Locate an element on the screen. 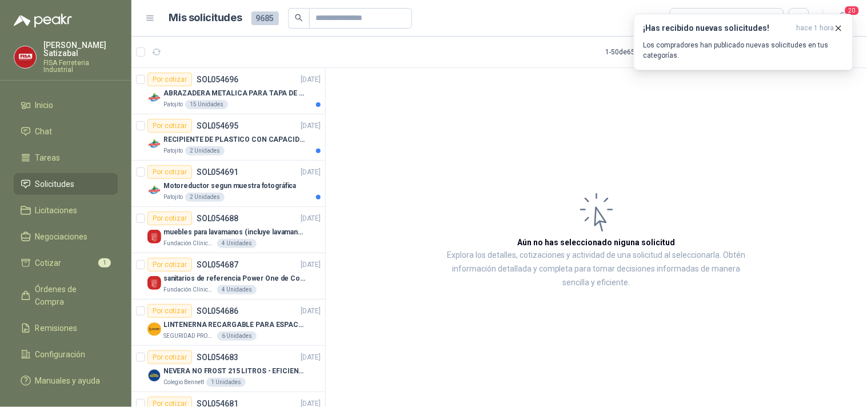  button: ¡Has recibido nuevas solicitudes!hace 1 hora Los compradores han publicado nuevas solicitudes en ... is located at coordinates (744, 42).